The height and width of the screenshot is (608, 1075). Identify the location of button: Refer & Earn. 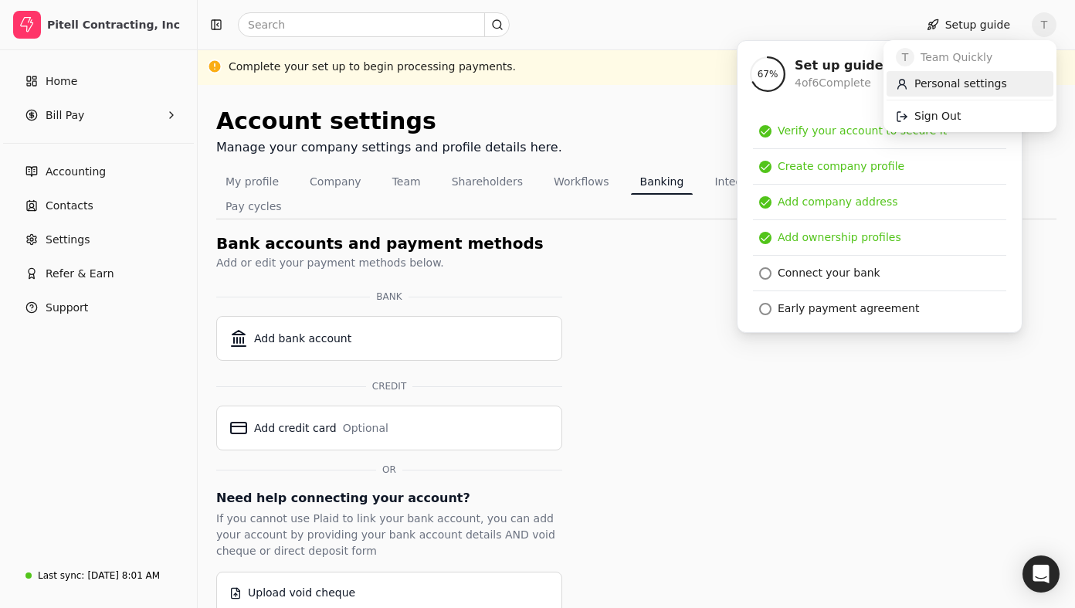
(98, 273).